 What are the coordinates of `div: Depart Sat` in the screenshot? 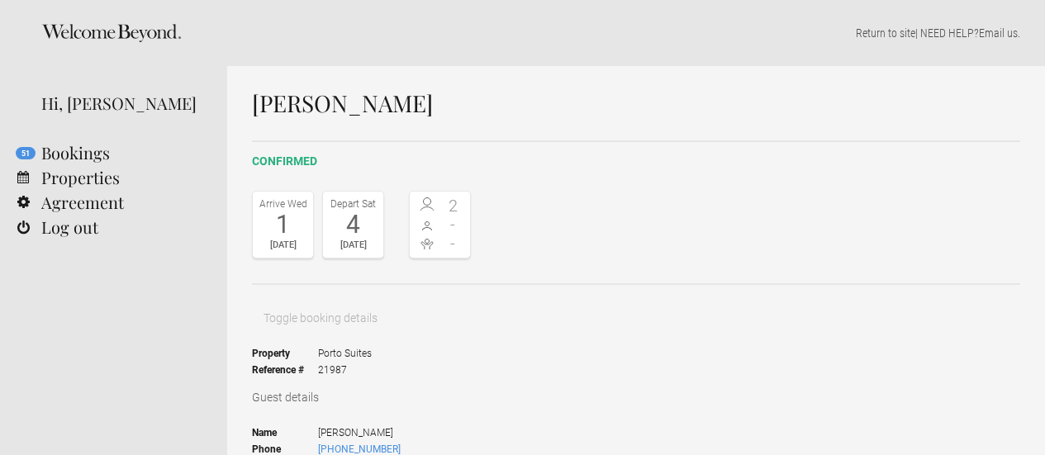 It's located at (353, 204).